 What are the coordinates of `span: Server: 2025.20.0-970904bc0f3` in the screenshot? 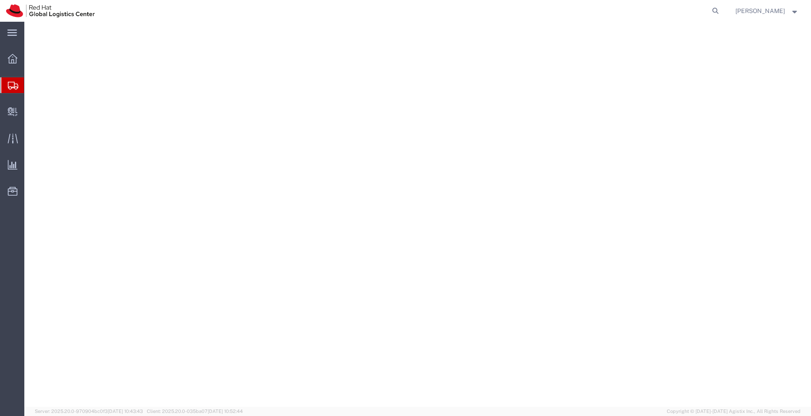 It's located at (89, 411).